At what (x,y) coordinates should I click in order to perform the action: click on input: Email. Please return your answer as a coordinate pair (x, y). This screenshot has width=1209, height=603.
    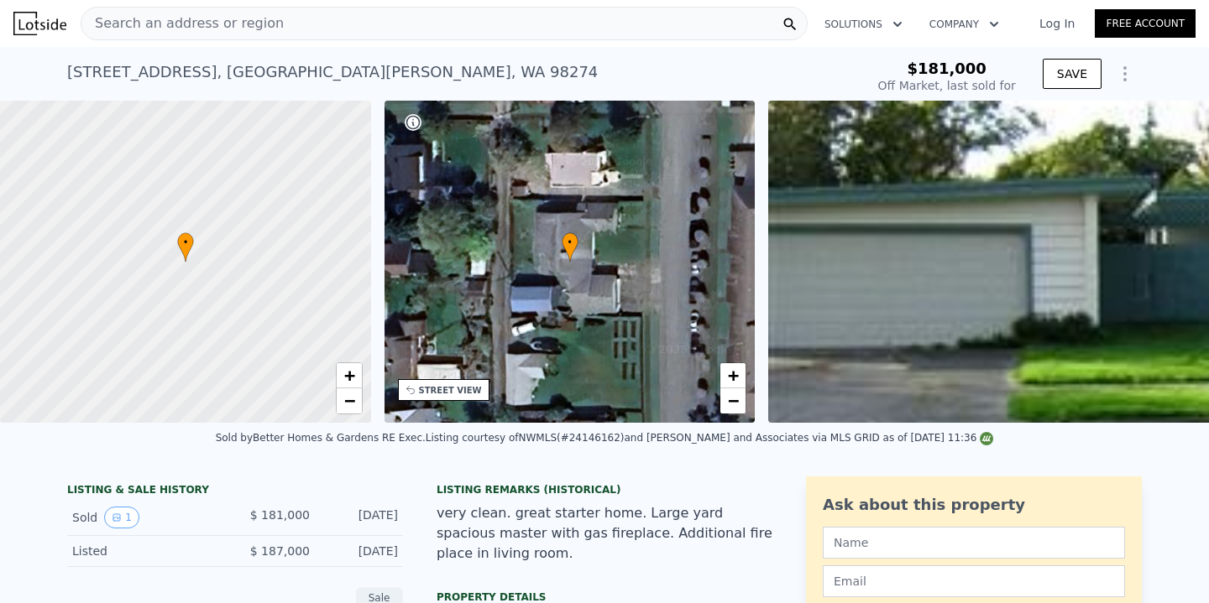
    Looking at the image, I should click on (974, 582).